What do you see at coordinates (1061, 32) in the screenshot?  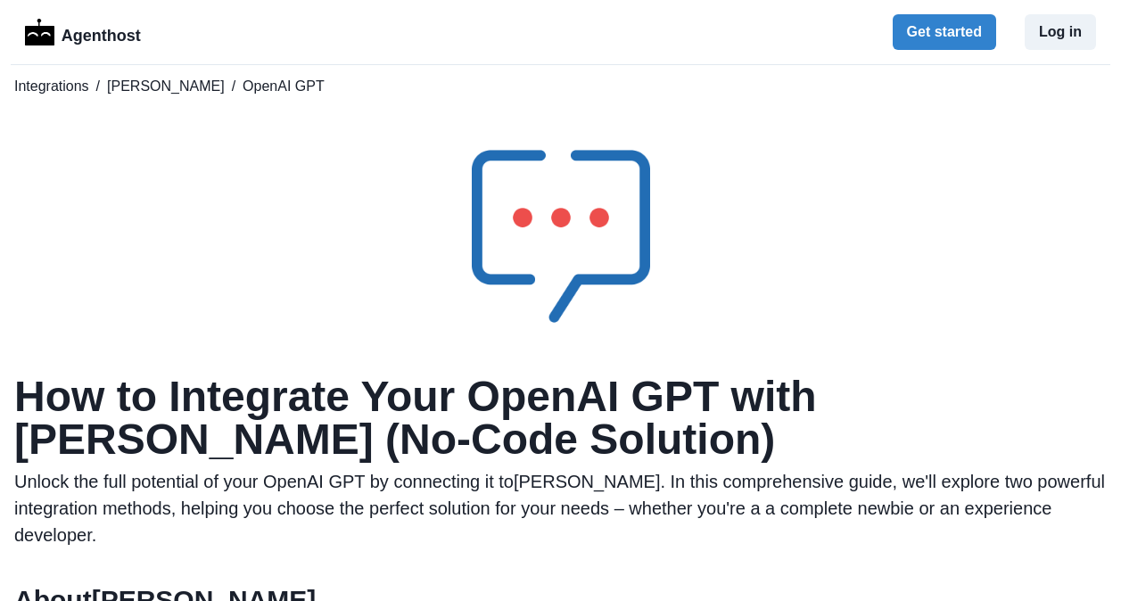 I see `button: Log in` at bounding box center [1061, 32].